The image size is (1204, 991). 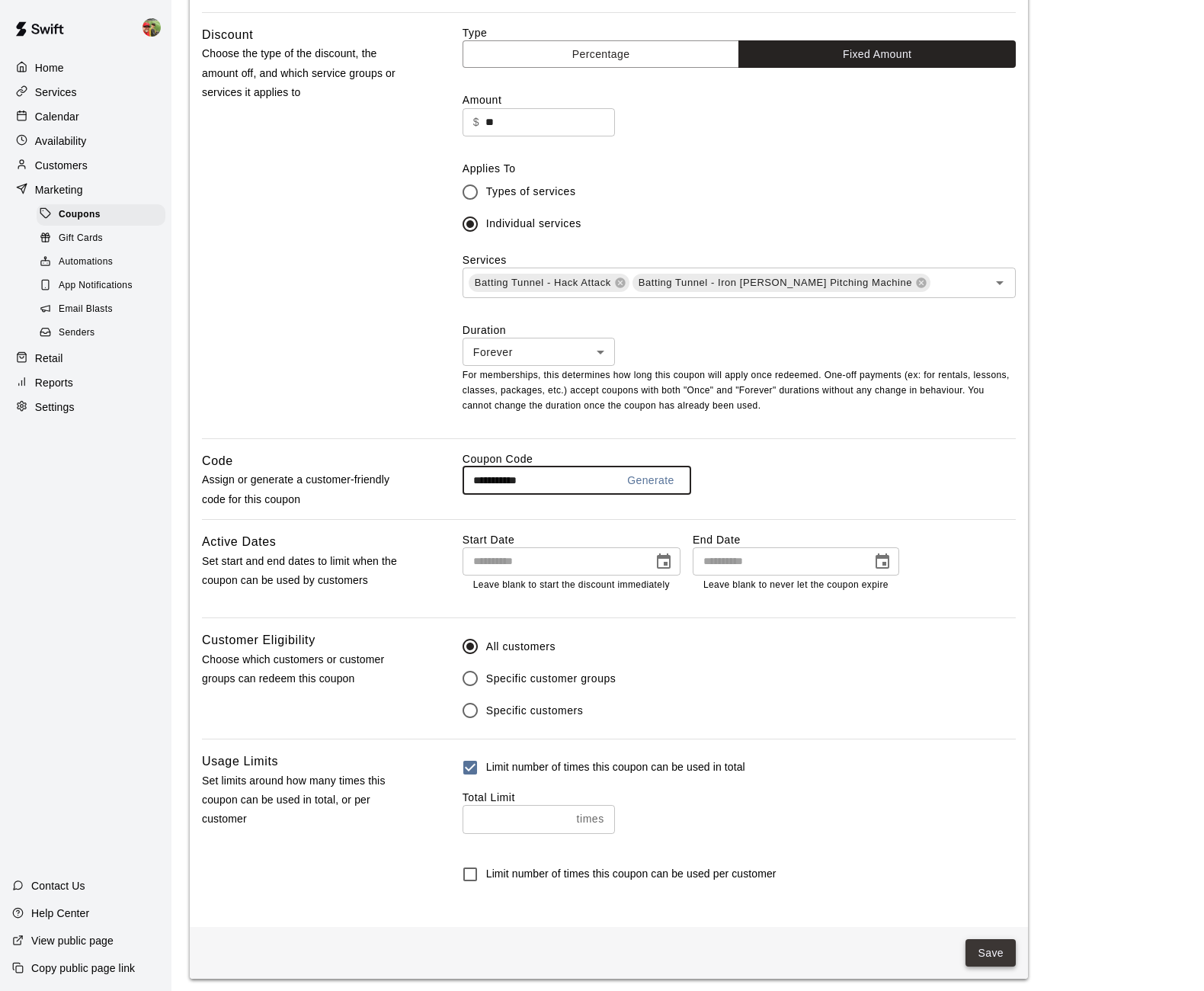 What do you see at coordinates (877, 54) in the screenshot?
I see `button: Fixed Amount` at bounding box center [877, 54].